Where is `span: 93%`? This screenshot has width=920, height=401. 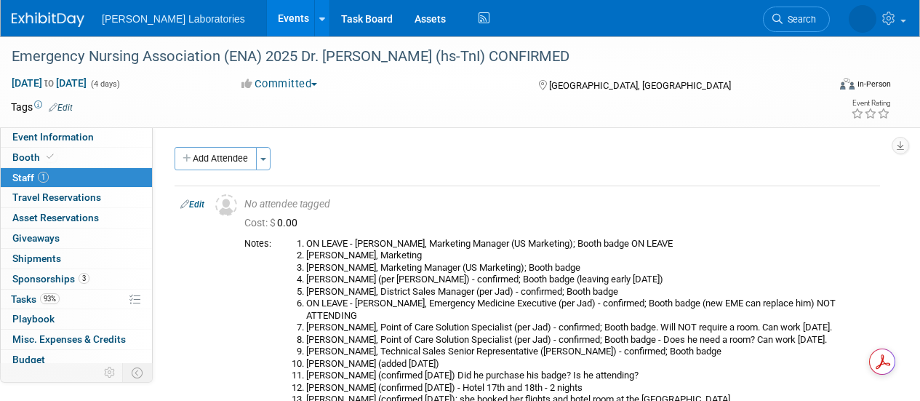
span: 93% is located at coordinates (49, 298).